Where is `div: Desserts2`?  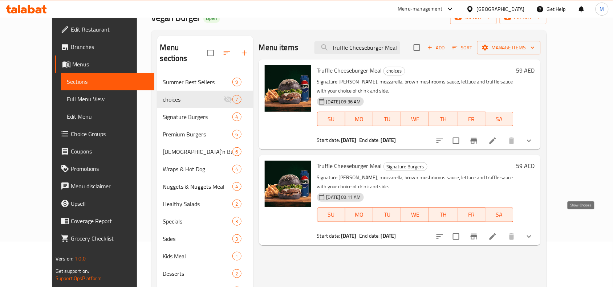
div: Desserts2 is located at coordinates (205, 274).